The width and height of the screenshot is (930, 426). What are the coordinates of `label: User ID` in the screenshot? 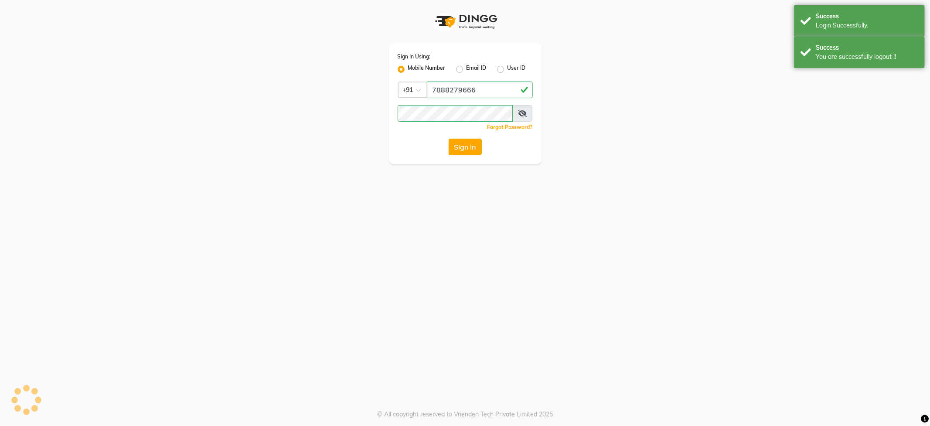 It's located at (517, 69).